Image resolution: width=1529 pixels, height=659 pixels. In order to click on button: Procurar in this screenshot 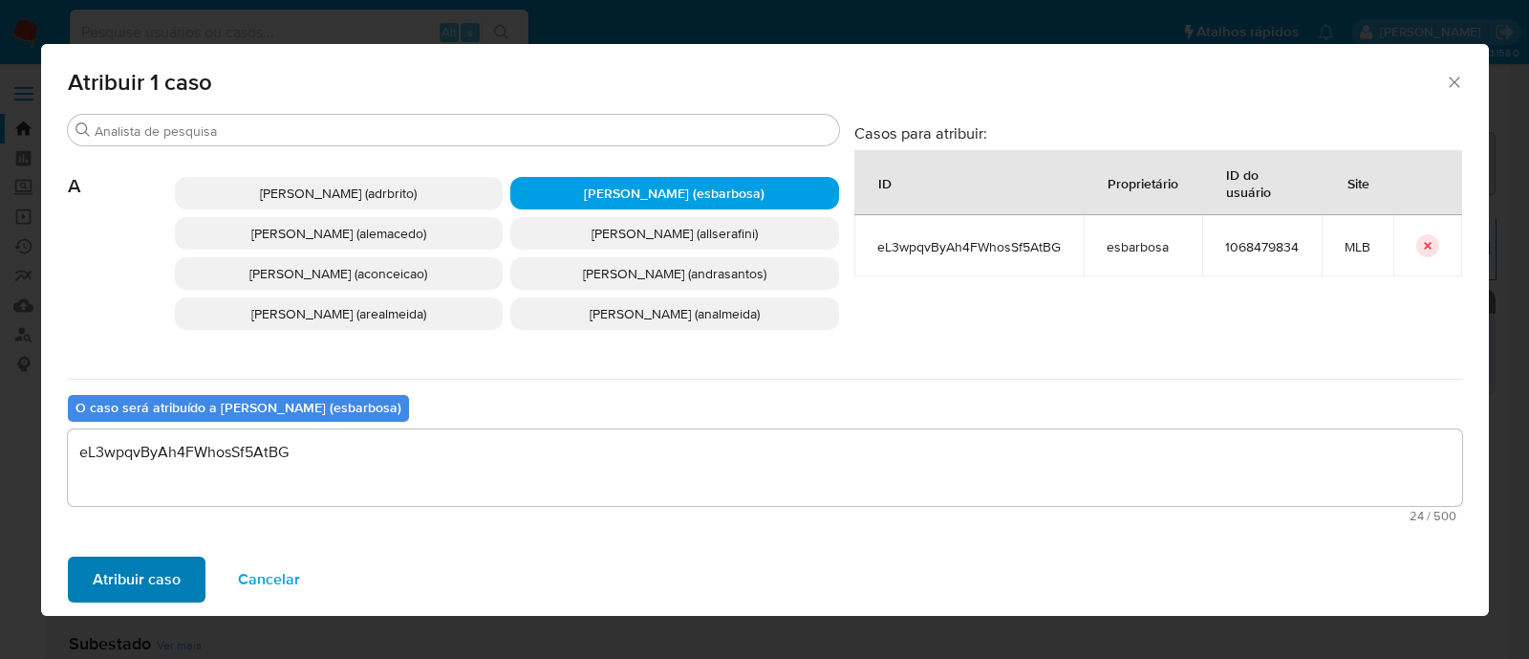, I will do `click(83, 130)`.